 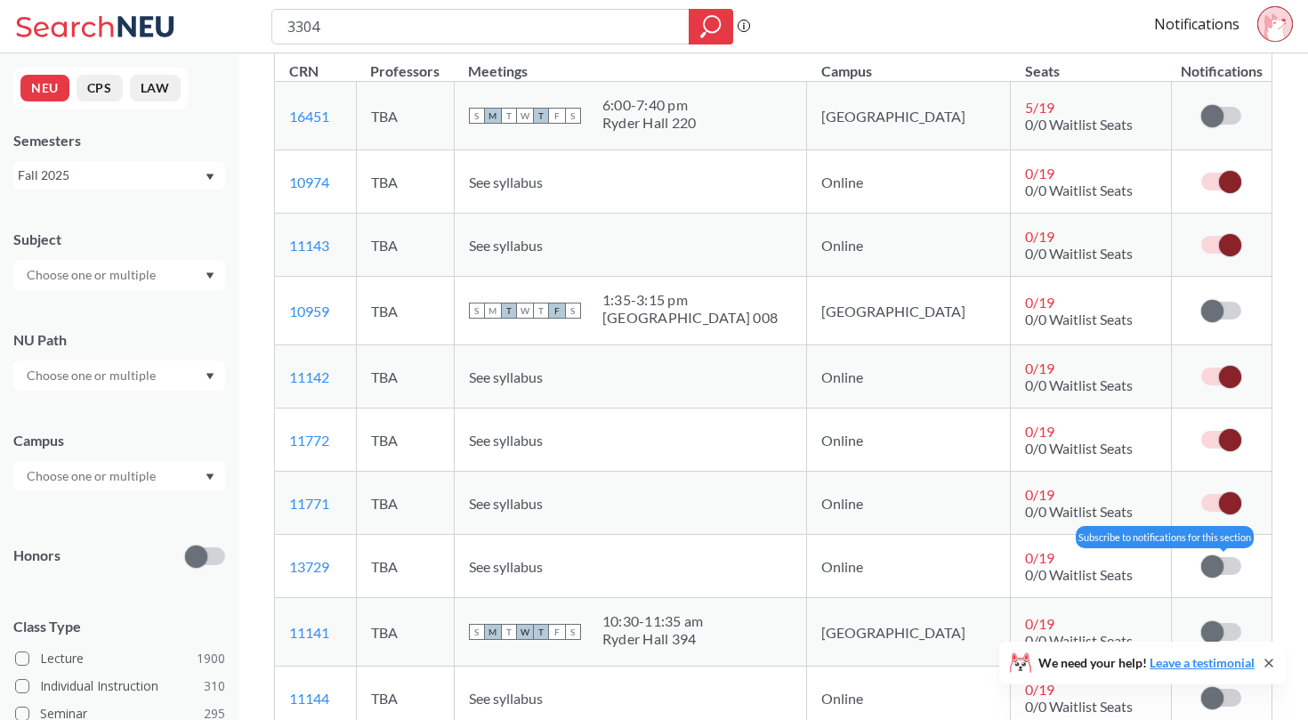 What do you see at coordinates (45, 88) in the screenshot?
I see `button: NEU` at bounding box center [45, 88].